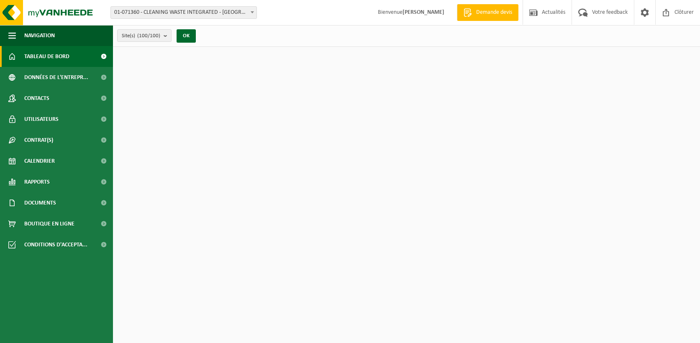  I want to click on span: Contacts, so click(37, 98).